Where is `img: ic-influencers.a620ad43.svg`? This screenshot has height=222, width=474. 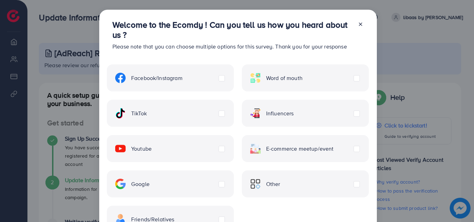 img: ic-influencers.a620ad43.svg is located at coordinates (255, 113).